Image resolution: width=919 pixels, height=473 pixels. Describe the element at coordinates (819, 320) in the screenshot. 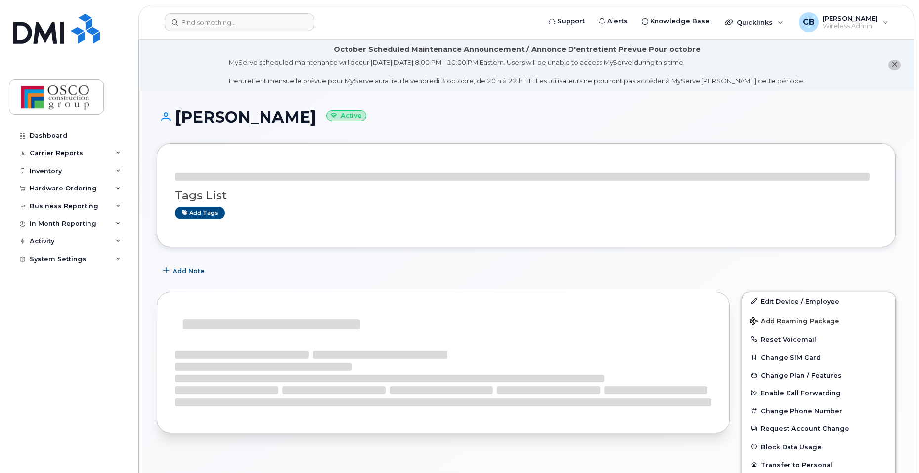

I see `button: Add Roaming Package` at that location.